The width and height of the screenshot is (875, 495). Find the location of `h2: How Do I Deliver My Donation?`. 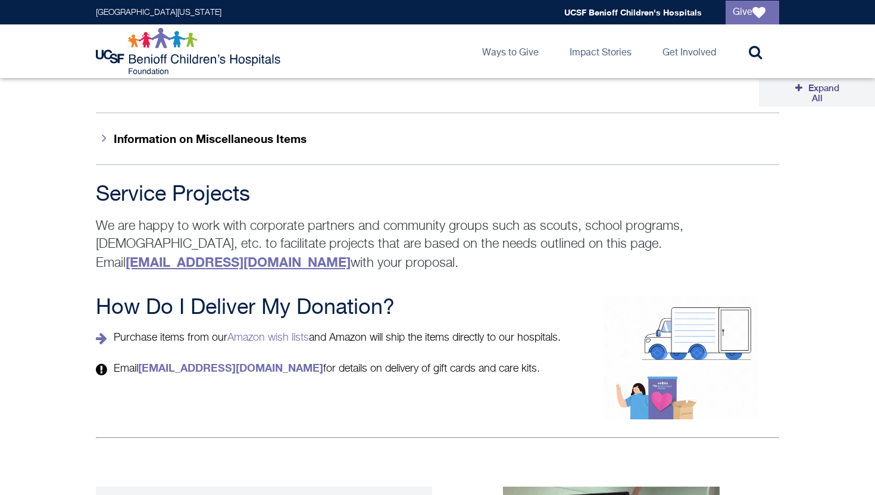

h2: How Do I Deliver My Donation? is located at coordinates (333, 308).